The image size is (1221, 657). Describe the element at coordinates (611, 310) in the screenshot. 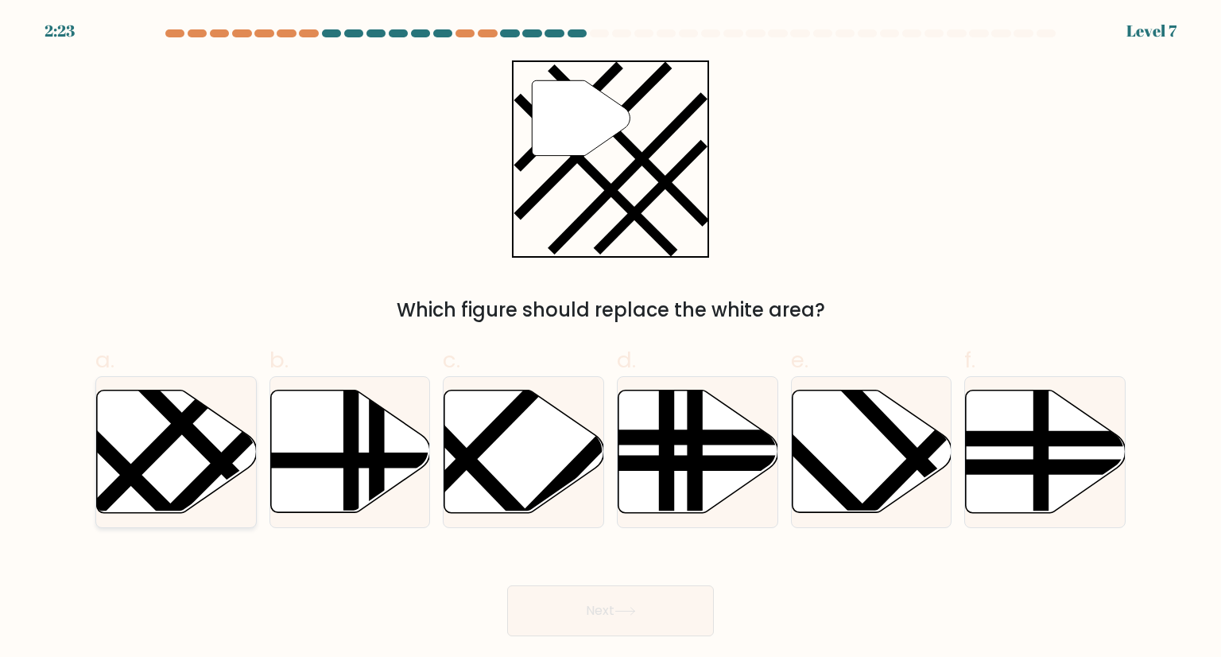

I see `div: Which figure should replace the white area?` at that location.